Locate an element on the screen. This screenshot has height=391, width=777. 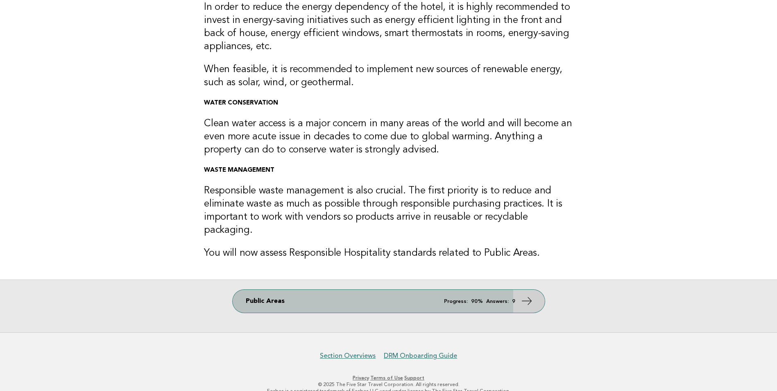
h3: Responsible waste management is also crucial. The first priority is to reduce and eliminate waste... is located at coordinates (388, 210).